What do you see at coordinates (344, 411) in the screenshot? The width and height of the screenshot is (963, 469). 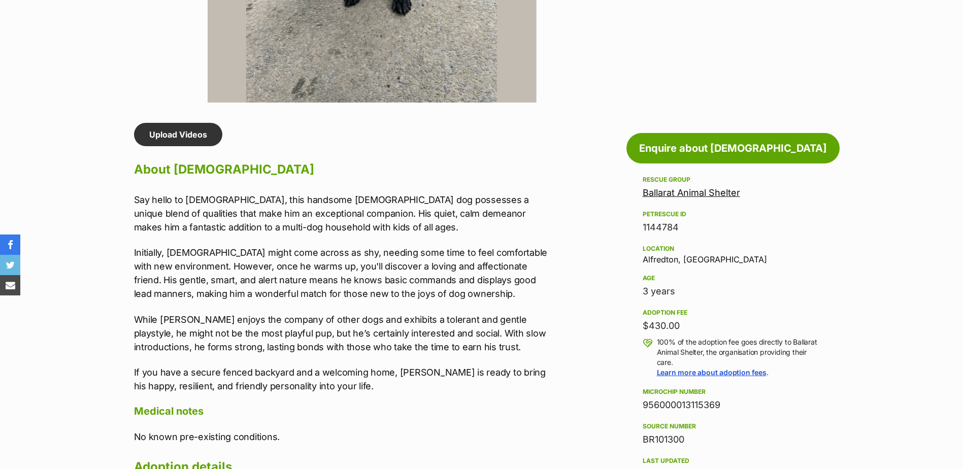 I see `h4: Medical notes` at bounding box center [344, 411].